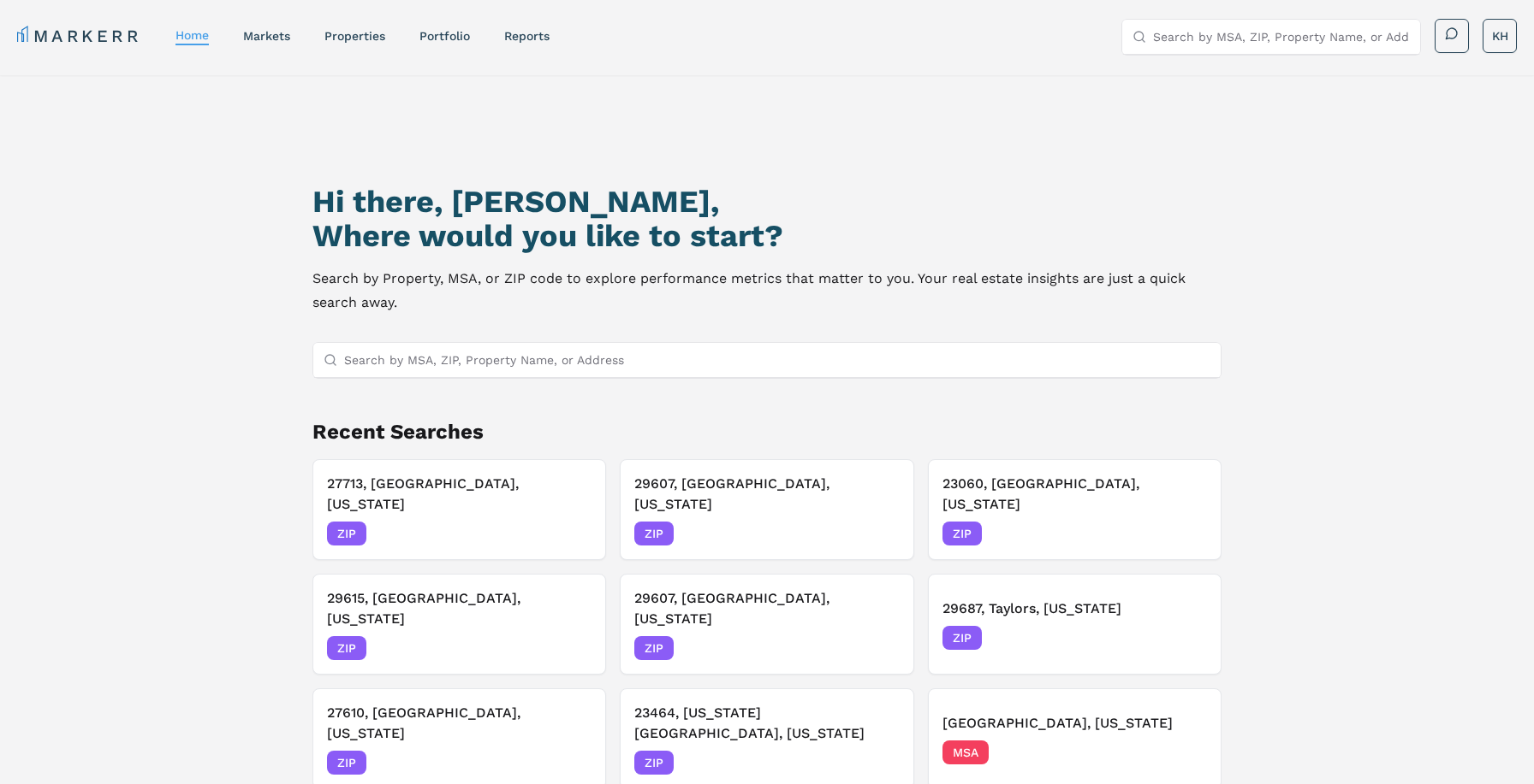  What do you see at coordinates (192, 35) in the screenshot?
I see `a: home` at bounding box center [192, 35].